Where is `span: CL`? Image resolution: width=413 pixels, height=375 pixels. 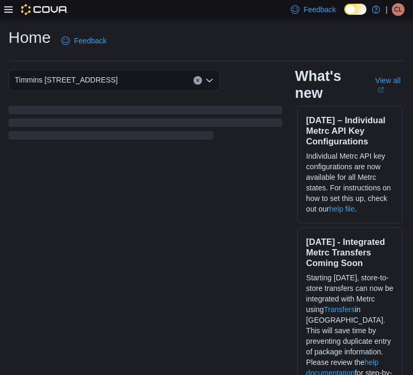 span: CL is located at coordinates (398, 10).